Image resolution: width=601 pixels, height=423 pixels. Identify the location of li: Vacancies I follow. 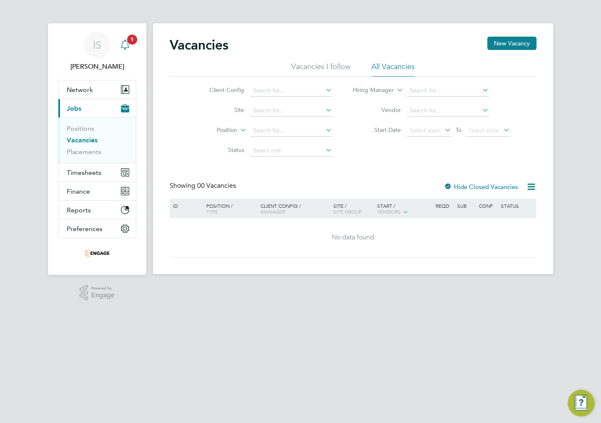
(321, 69).